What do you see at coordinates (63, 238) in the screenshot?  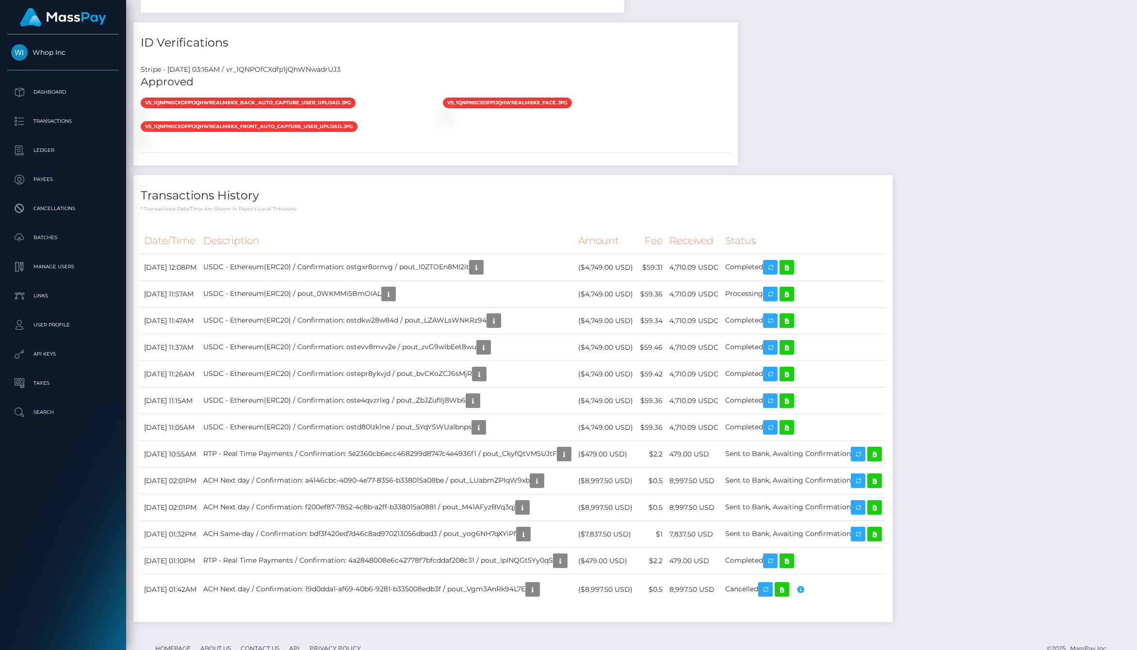 I see `p: Batches` at bounding box center [63, 238].